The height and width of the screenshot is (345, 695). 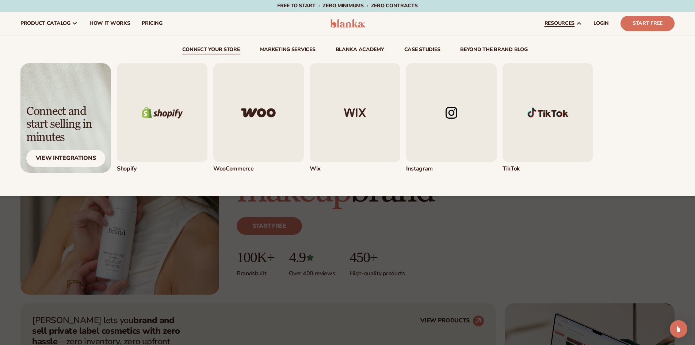 I want to click on a: Shopify Image 1 TikTok, so click(x=548, y=118).